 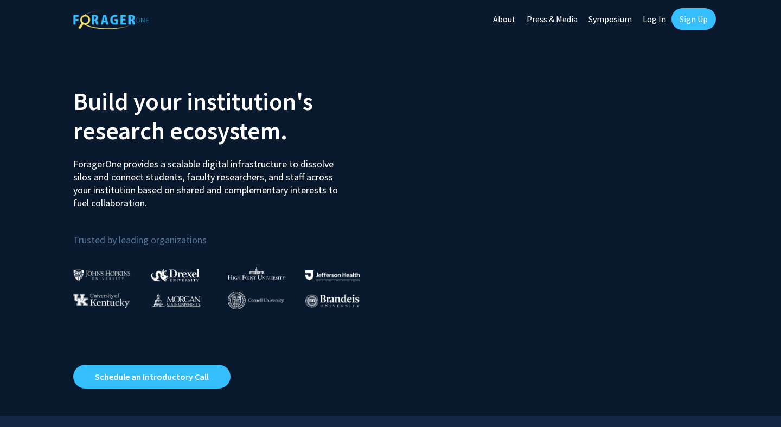 What do you see at coordinates (111, 20) in the screenshot?
I see `img: ForagerOne Logo` at bounding box center [111, 20].